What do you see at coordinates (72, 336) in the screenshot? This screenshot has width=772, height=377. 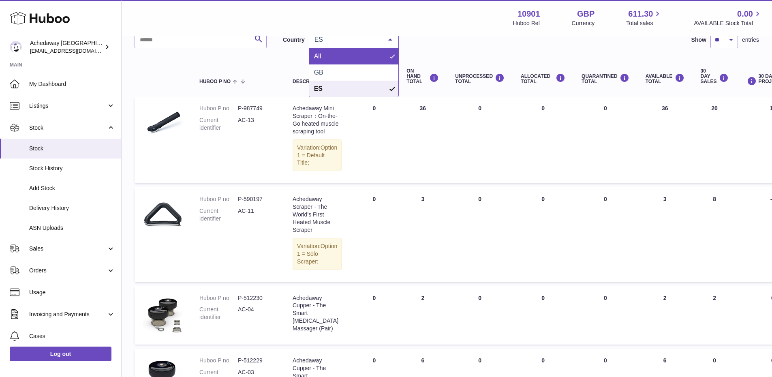 I see `span: Cases` at bounding box center [72, 336].